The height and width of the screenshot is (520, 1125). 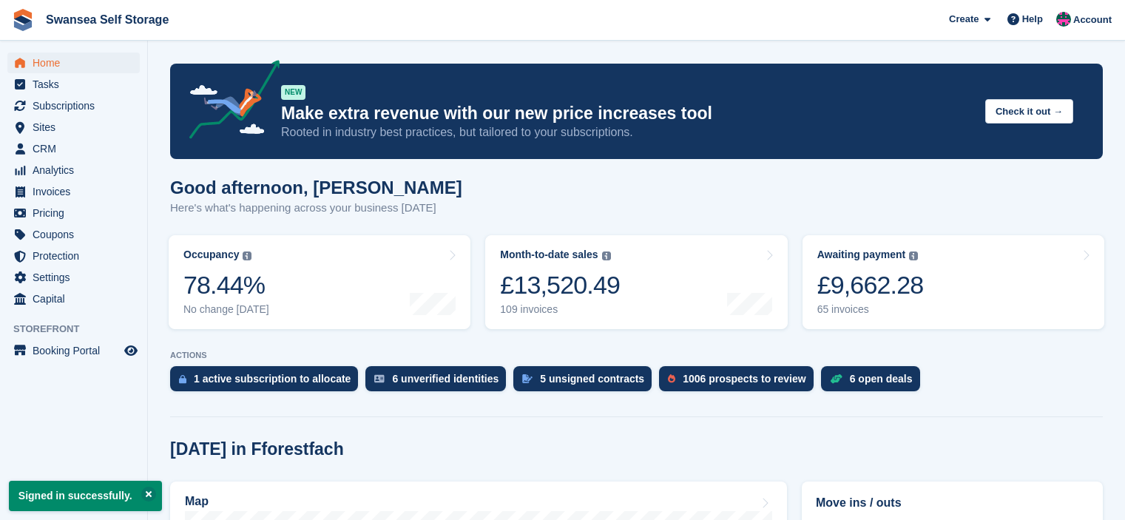 What do you see at coordinates (1093, 20) in the screenshot?
I see `span: Account` at bounding box center [1093, 20].